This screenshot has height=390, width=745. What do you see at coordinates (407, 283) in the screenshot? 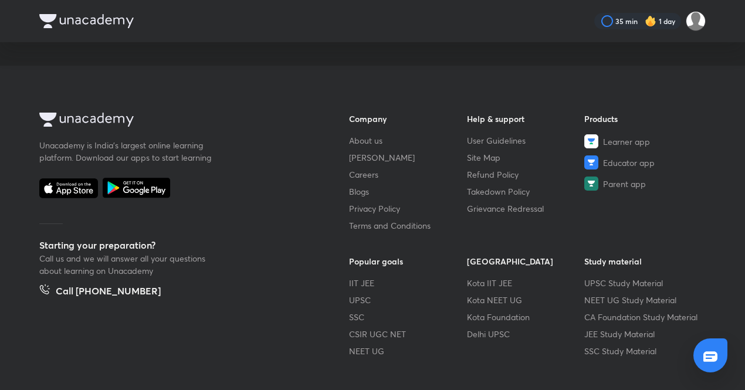
I see `a: IIT JEE` at bounding box center [407, 283].